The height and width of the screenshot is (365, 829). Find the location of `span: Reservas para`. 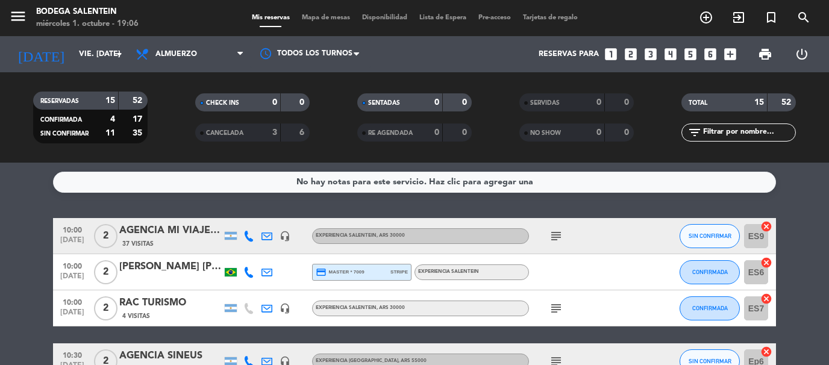

span: Reservas para is located at coordinates (569, 54).